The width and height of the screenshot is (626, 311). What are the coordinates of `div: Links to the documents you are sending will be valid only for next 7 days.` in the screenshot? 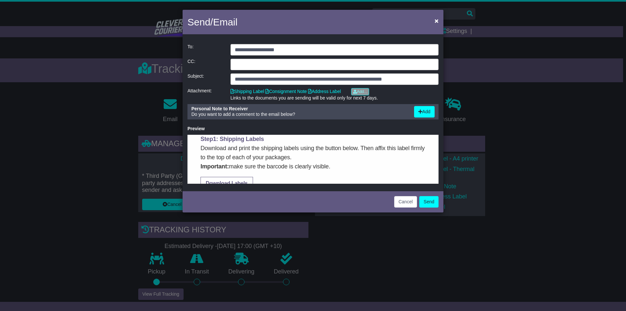 It's located at (334, 98).